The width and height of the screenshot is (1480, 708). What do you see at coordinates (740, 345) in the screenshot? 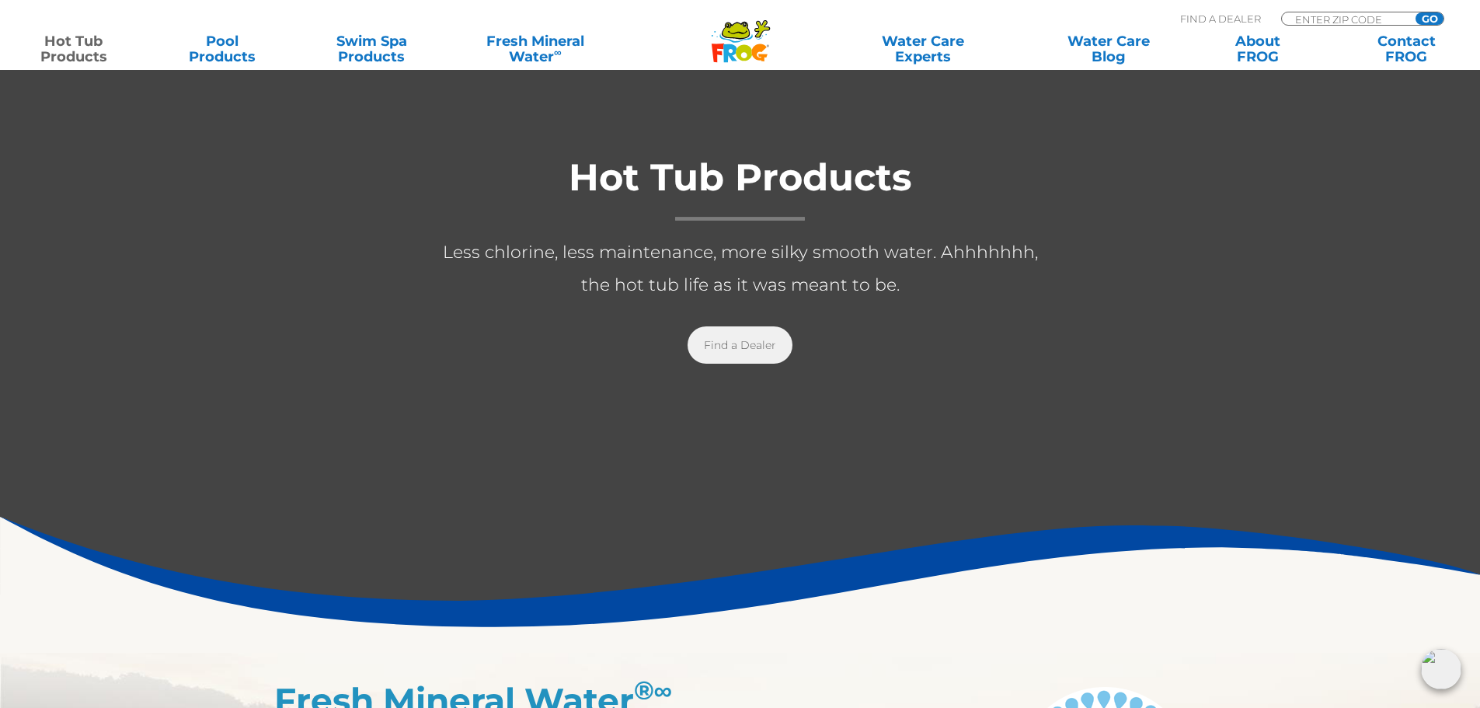
I see `a: Find a Dealer` at bounding box center [740, 345].